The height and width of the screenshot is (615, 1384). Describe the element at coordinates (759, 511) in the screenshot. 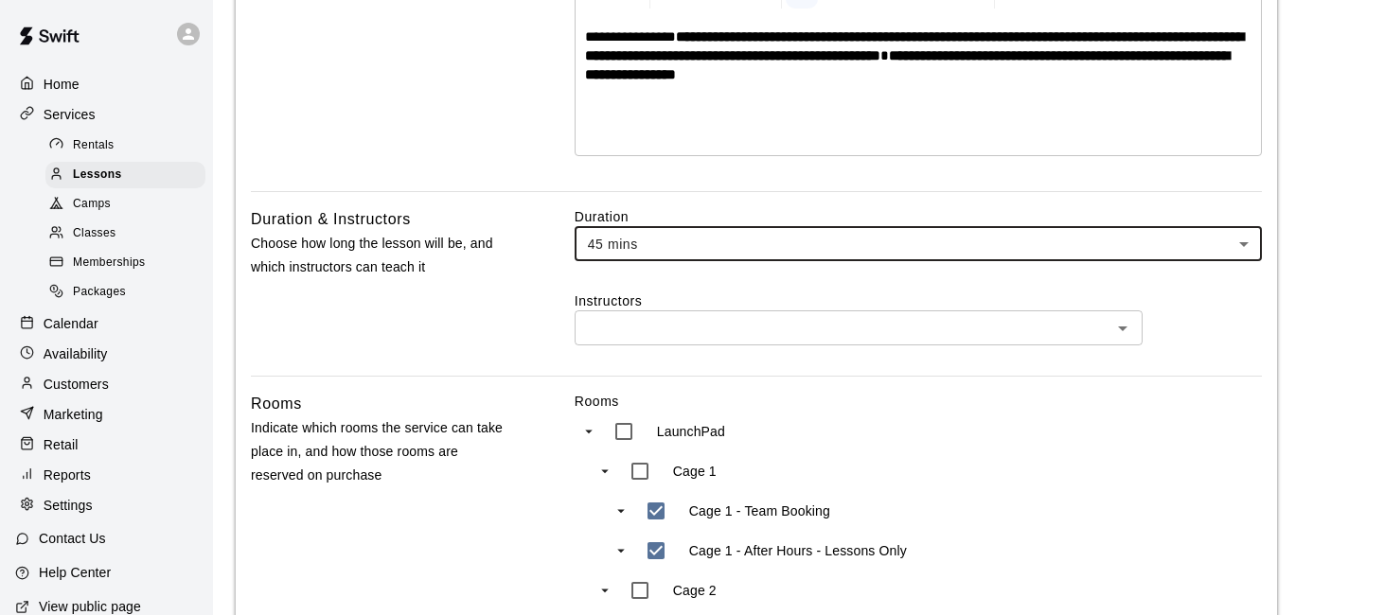

I see `p: Cage 1 - Team Booking` at that location.